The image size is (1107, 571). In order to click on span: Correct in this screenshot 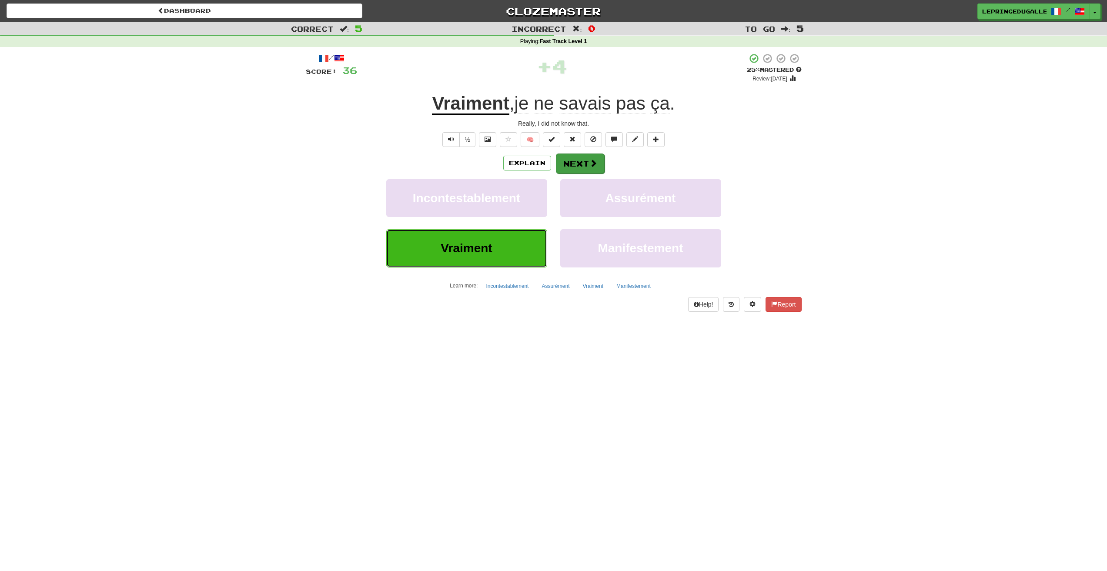, I will do `click(312, 29)`.